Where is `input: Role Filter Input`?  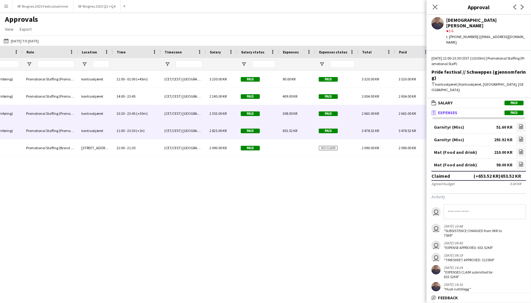 input: Role Filter Input is located at coordinates (56, 64).